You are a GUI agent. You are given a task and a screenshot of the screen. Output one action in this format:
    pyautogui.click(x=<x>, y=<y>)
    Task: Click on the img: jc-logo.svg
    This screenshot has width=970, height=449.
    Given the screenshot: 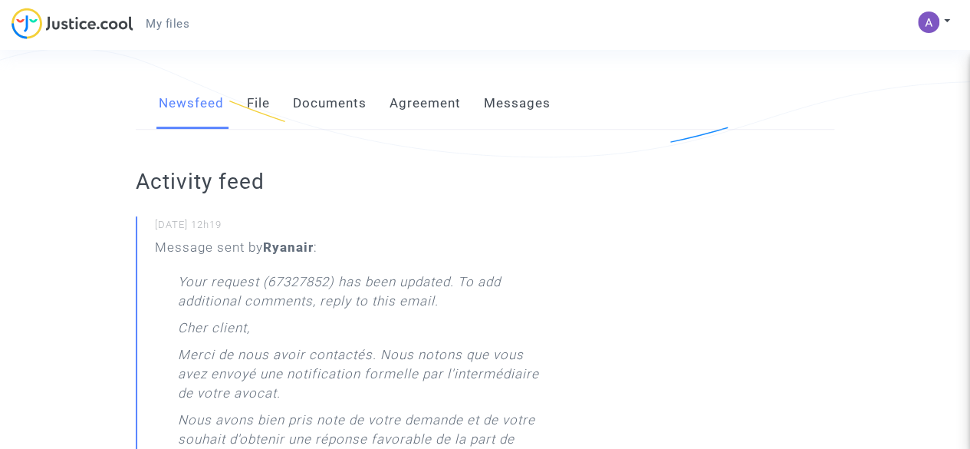 What is the action you would take?
    pyautogui.click(x=72, y=23)
    